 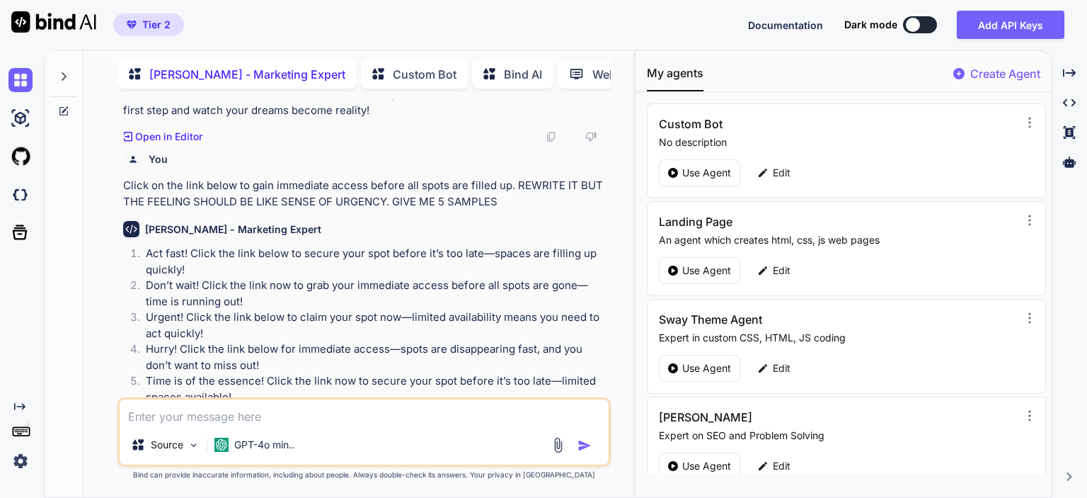 What do you see at coordinates (377, 325) in the screenshot?
I see `p: Urgent! Click the link below to claim your spot now—limited availability means you need to act qu...` at bounding box center [377, 325].